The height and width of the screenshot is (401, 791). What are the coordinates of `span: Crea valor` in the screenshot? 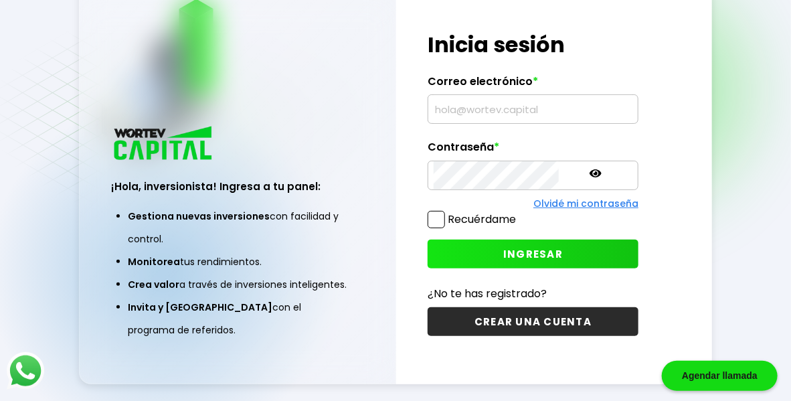 It's located at (153, 284).